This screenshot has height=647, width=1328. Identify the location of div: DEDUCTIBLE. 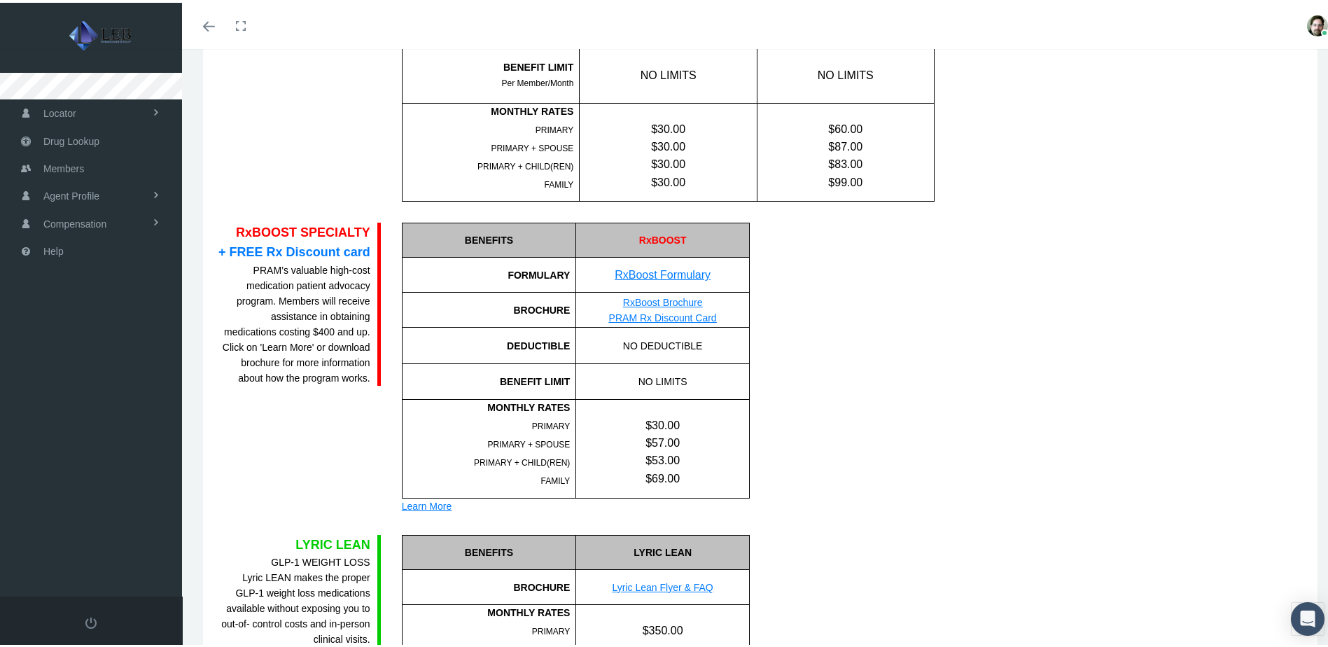
(487, 343).